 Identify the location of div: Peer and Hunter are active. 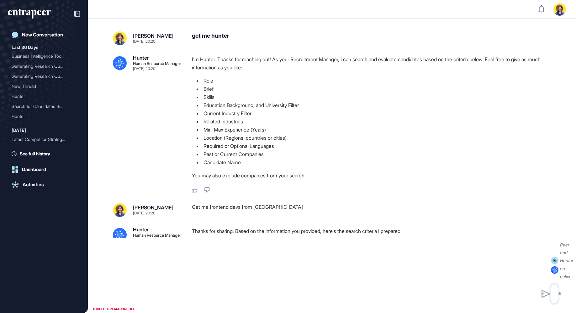
(567, 260).